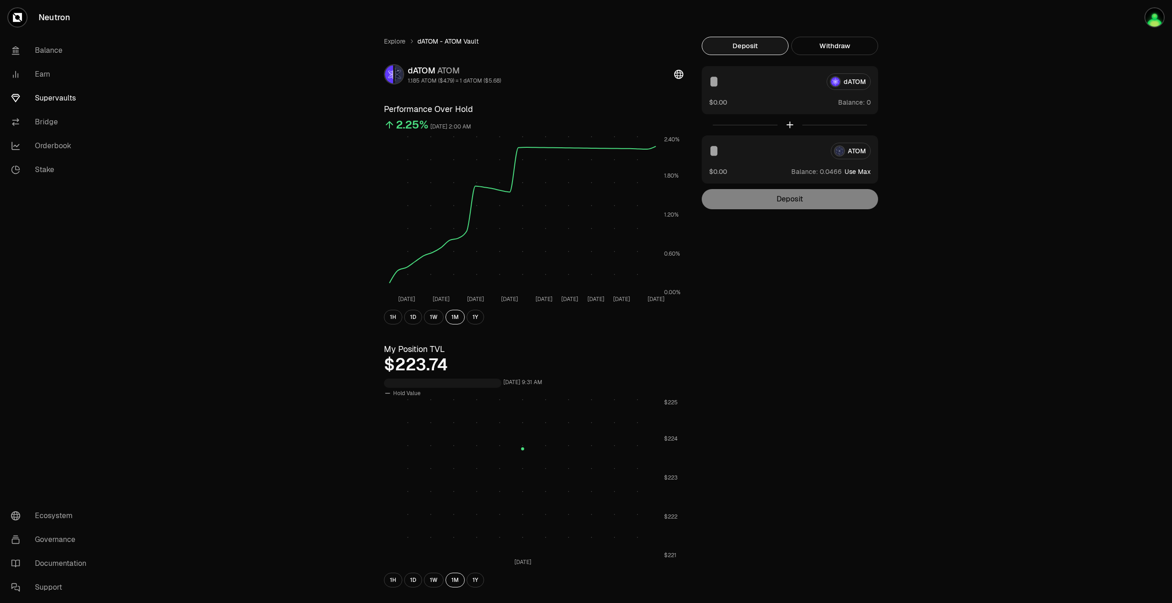 This screenshot has width=1172, height=603. What do you see at coordinates (51, 51) in the screenshot?
I see `a: Balance` at bounding box center [51, 51].